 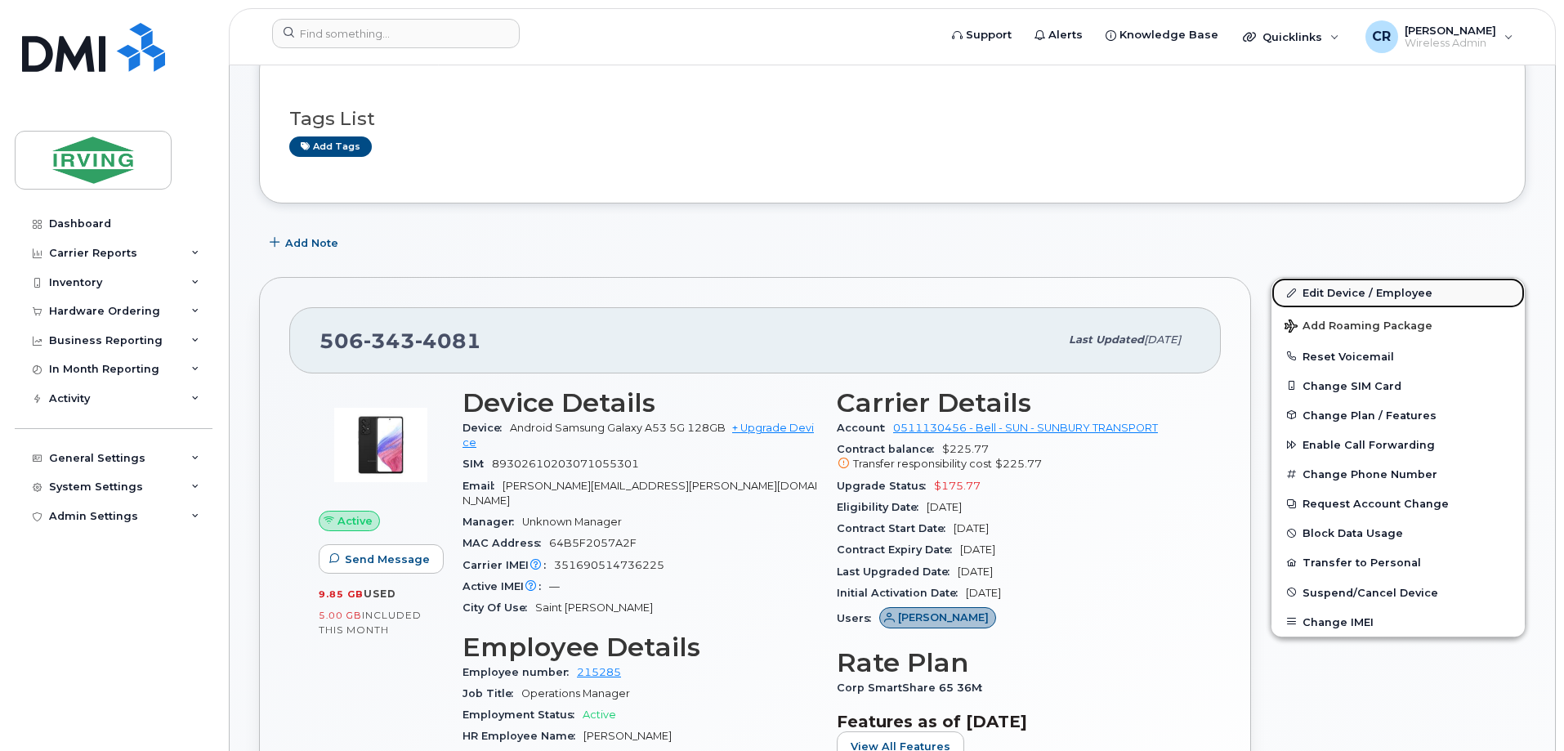 What do you see at coordinates (506, 543) in the screenshot?
I see `span: MAC Address` at bounding box center [506, 543].